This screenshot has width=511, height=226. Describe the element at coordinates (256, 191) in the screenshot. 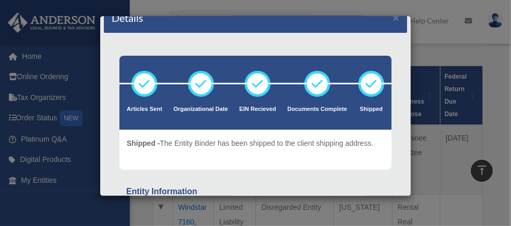

I see `div: Entity Information` at that location.